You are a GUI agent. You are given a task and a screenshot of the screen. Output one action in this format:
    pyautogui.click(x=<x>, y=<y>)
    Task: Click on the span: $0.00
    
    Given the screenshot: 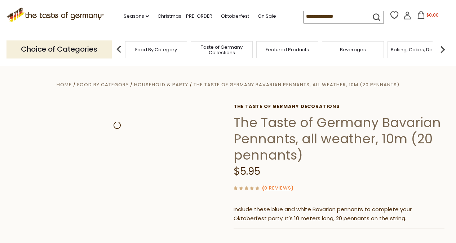 What is the action you would take?
    pyautogui.click(x=432, y=15)
    